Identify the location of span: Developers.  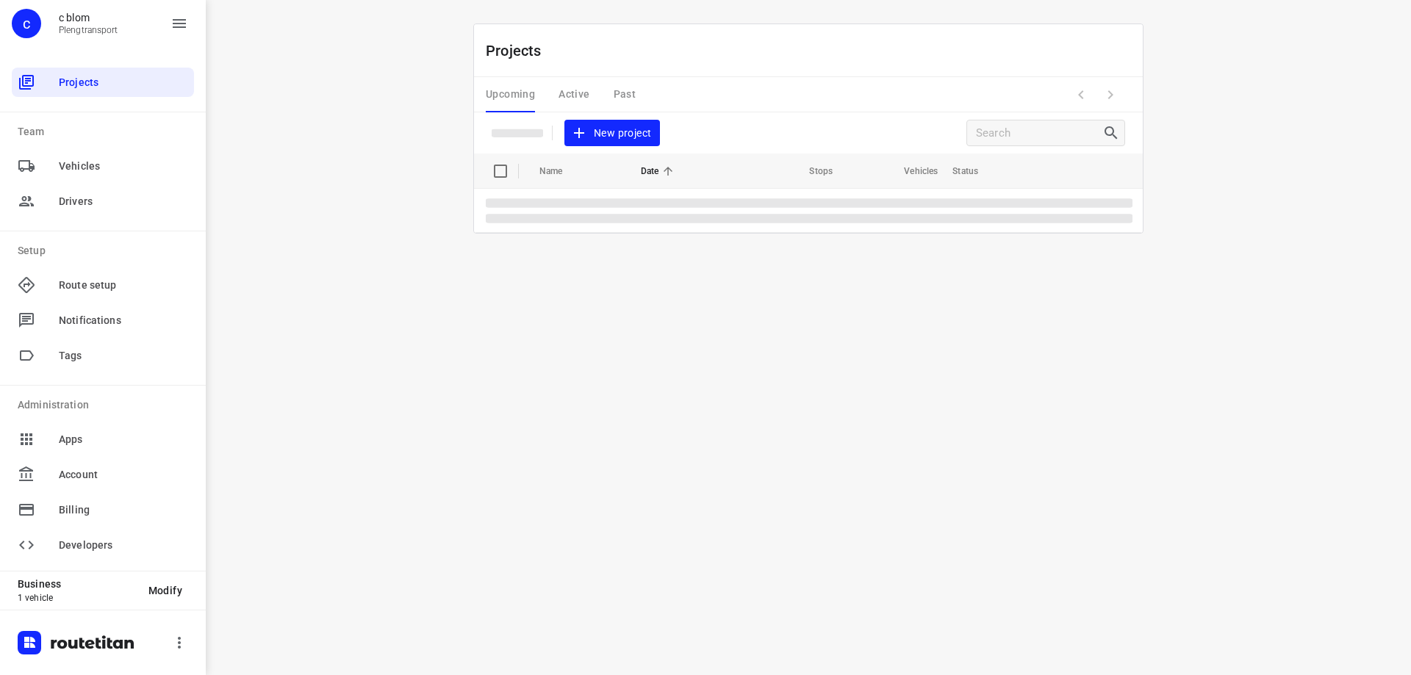
(123, 545).